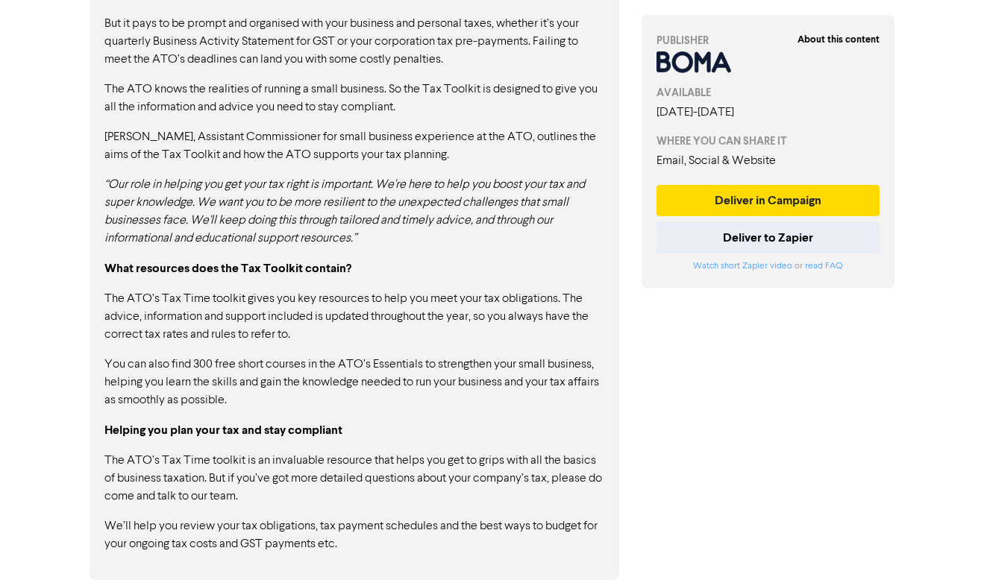  Describe the element at coordinates (769, 238) in the screenshot. I see `button: Deliver to Zapier` at that location.